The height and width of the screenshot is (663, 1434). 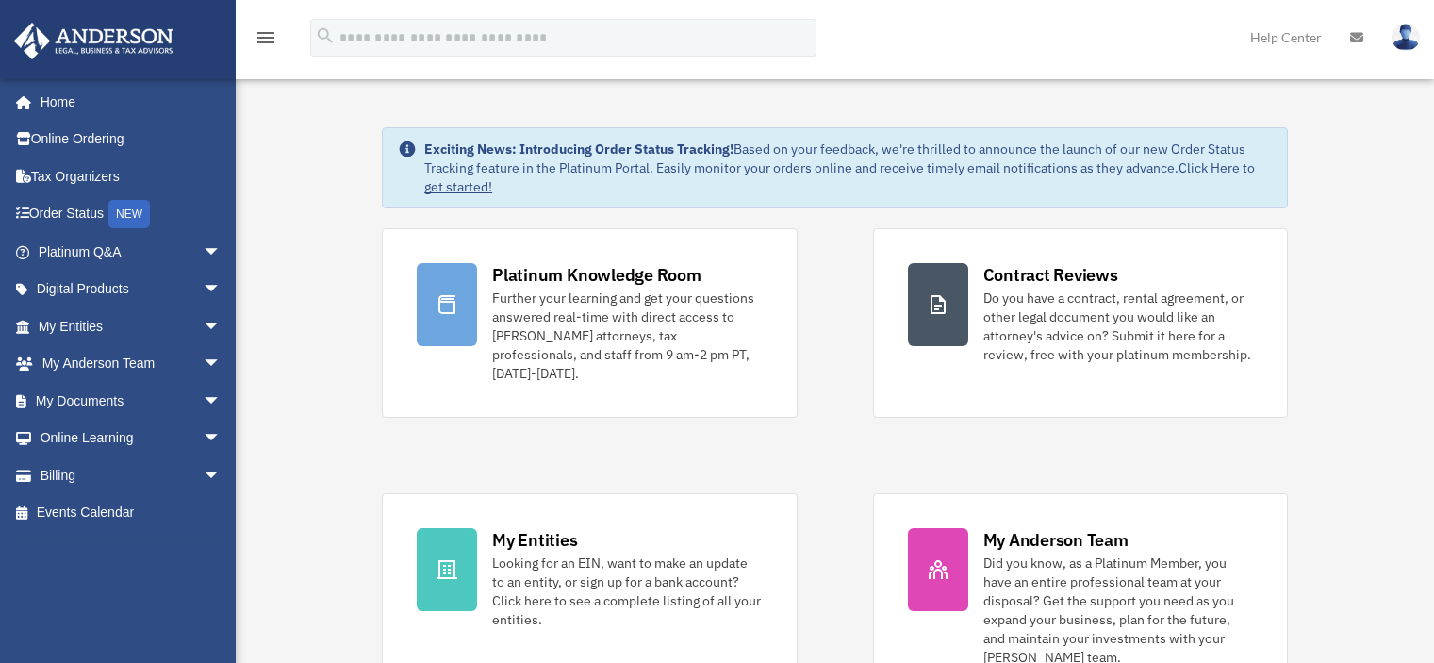 I want to click on a: Home, so click(x=126, y=102).